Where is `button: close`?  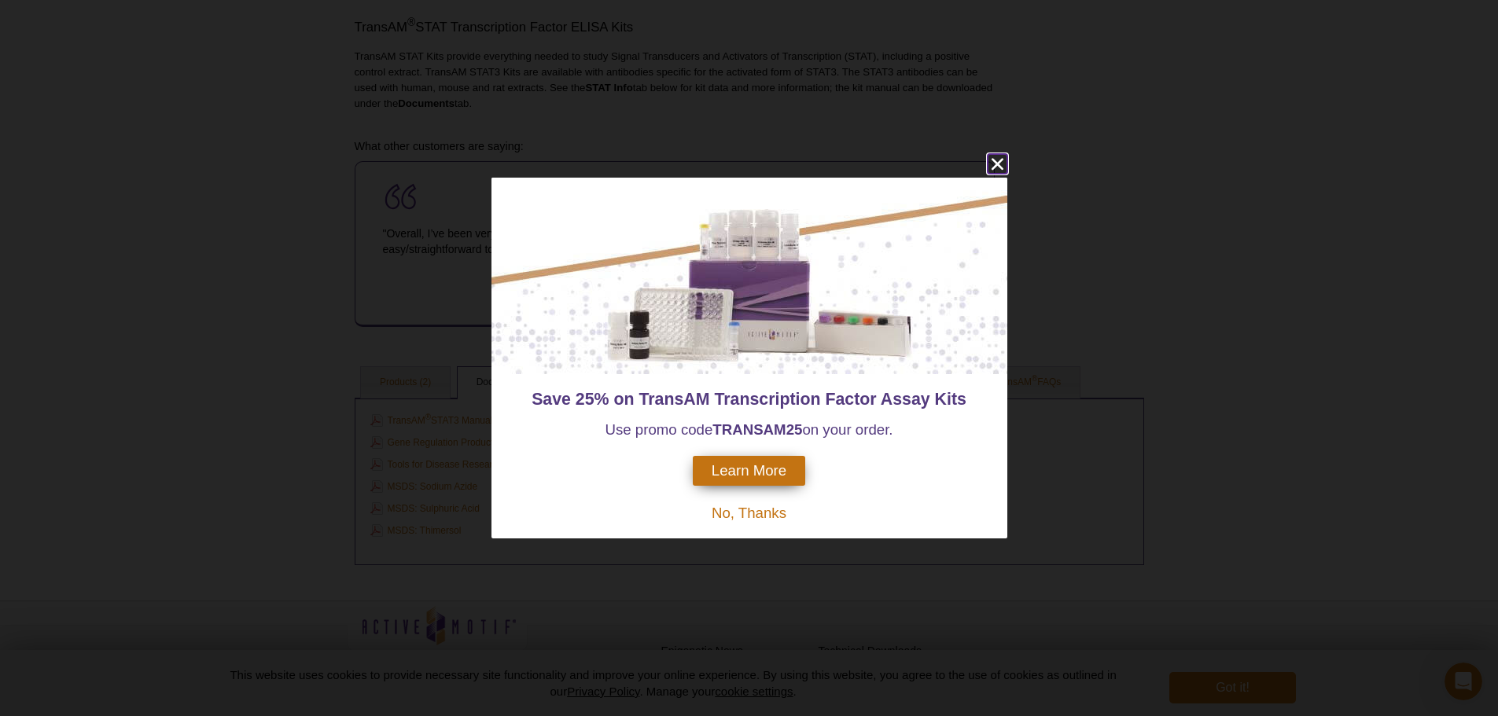
button: close is located at coordinates (997, 164).